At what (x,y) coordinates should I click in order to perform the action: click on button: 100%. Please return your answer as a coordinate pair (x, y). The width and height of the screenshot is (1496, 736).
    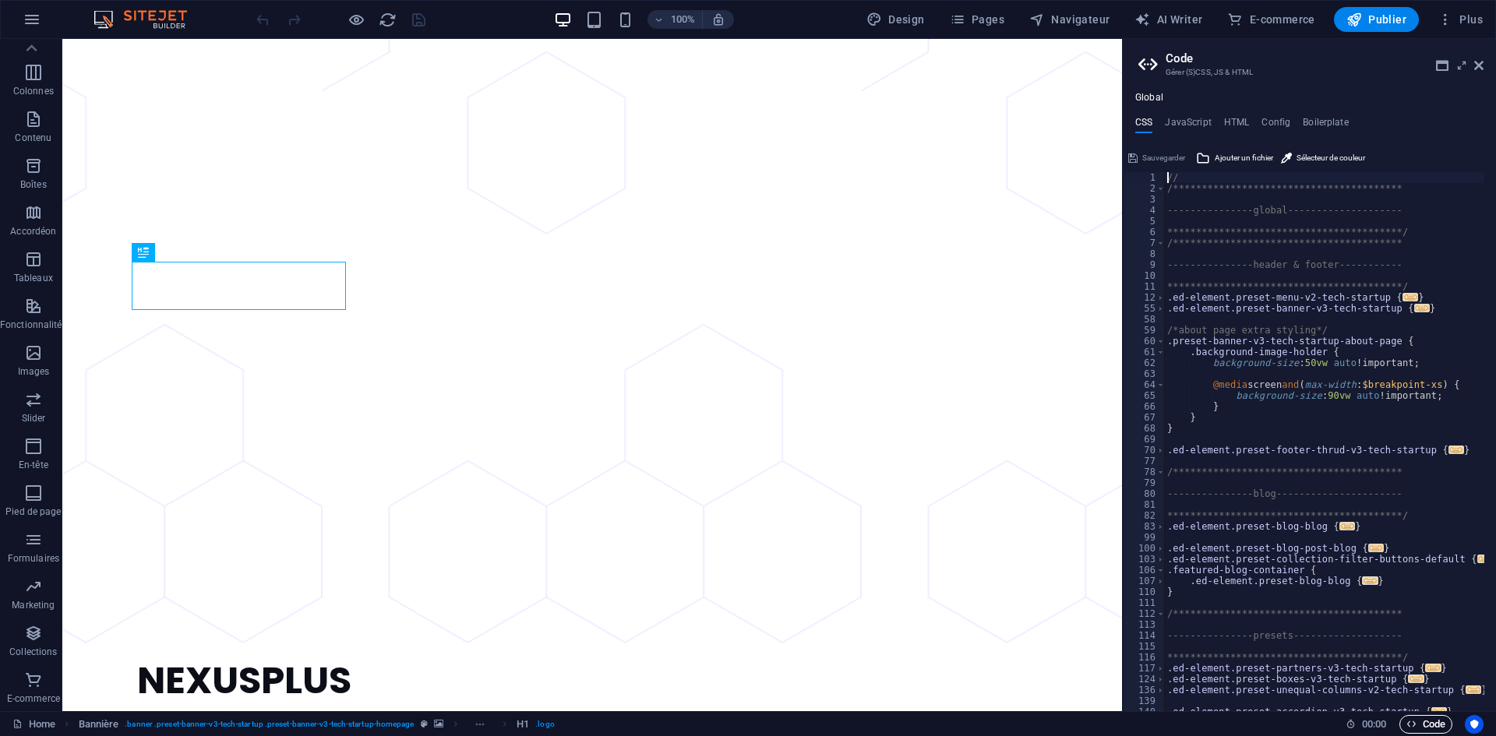
    Looking at the image, I should click on (675, 19).